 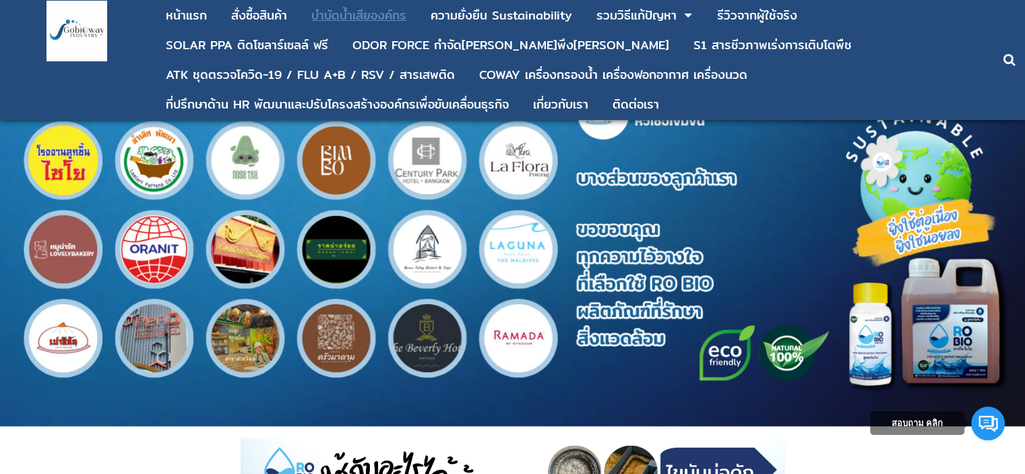 What do you see at coordinates (501, 16) in the screenshot?
I see `div: ความยั่งยืน Sustainability` at bounding box center [501, 16].